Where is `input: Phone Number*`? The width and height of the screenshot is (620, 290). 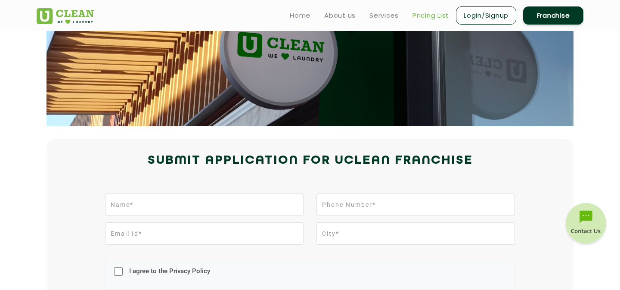 input: Phone Number* is located at coordinates (415, 204).